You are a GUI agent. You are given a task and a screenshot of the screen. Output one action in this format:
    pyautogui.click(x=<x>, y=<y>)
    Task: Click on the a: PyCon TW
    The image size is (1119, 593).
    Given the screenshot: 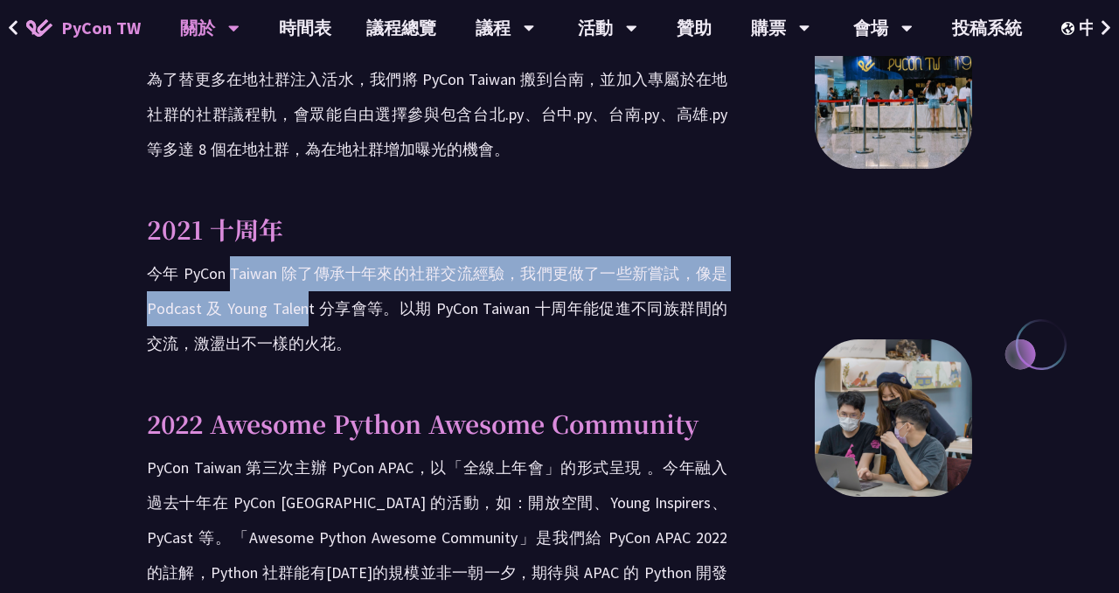 What is the action you would take?
    pyautogui.click(x=83, y=28)
    